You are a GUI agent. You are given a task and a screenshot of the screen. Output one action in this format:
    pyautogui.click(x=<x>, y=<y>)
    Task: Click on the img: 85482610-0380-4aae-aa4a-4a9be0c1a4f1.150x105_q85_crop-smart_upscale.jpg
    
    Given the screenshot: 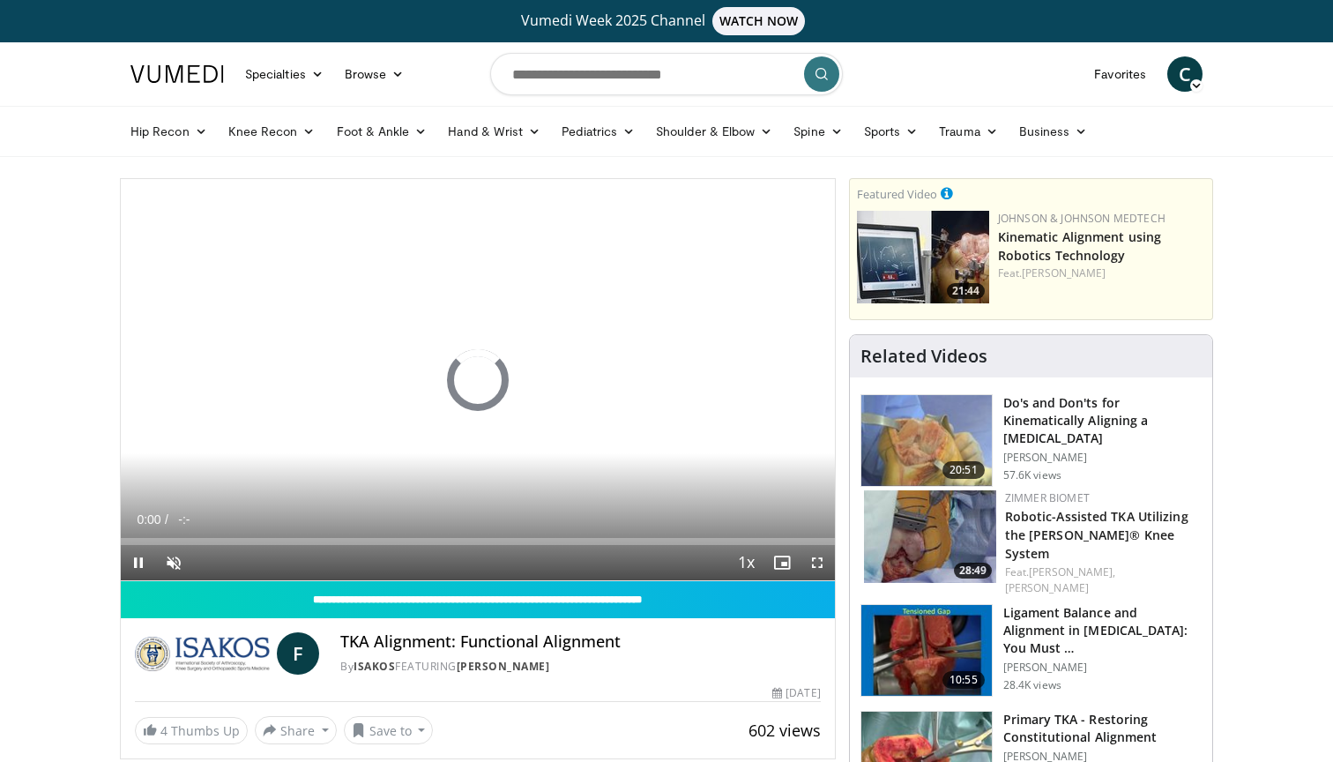 What is the action you would take?
    pyautogui.click(x=923, y=257)
    